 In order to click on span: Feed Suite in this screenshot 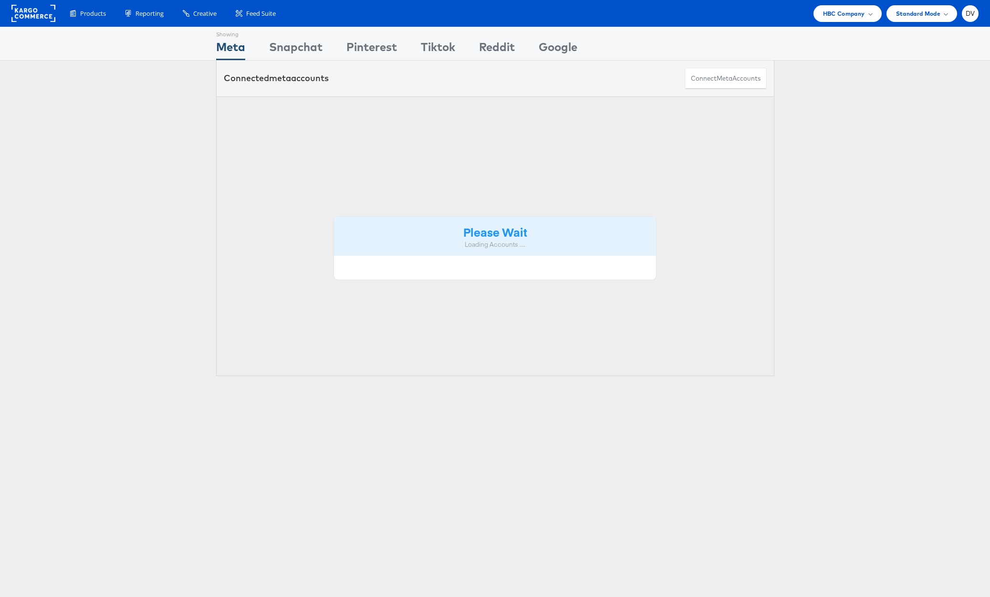, I will do `click(261, 13)`.